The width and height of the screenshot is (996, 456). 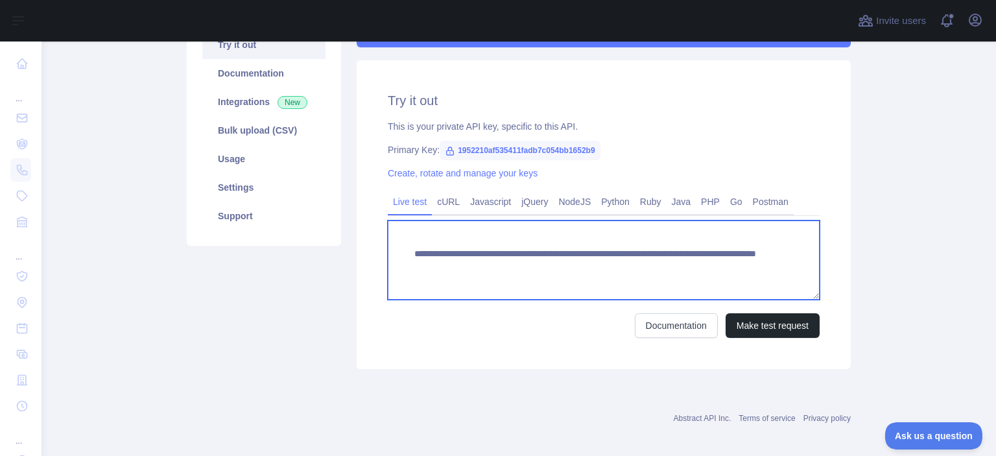 I want to click on a: Python, so click(x=615, y=202).